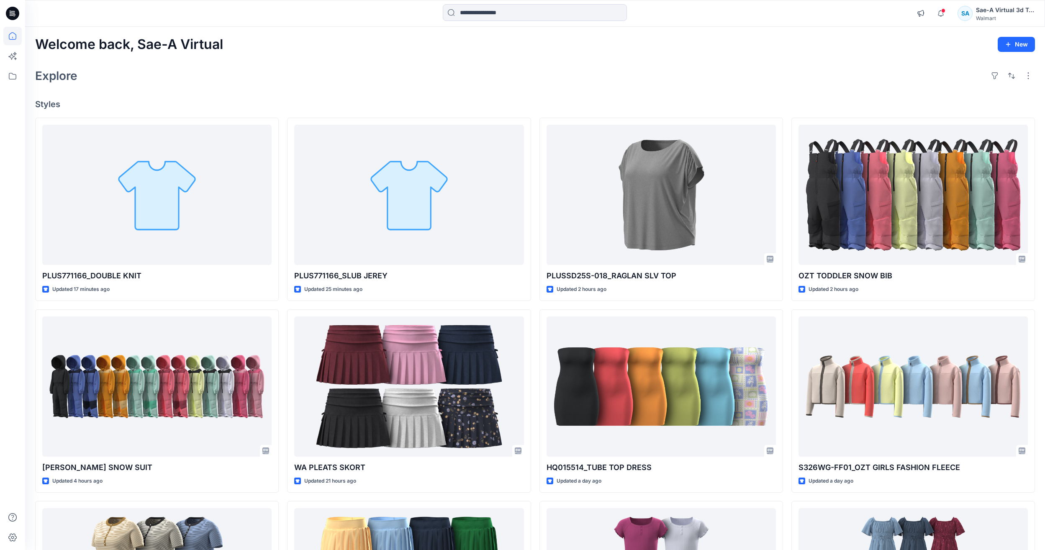 The width and height of the screenshot is (1045, 550). Describe the element at coordinates (157, 276) in the screenshot. I see `p: PLUS771166_DOUBLE KNIT` at that location.